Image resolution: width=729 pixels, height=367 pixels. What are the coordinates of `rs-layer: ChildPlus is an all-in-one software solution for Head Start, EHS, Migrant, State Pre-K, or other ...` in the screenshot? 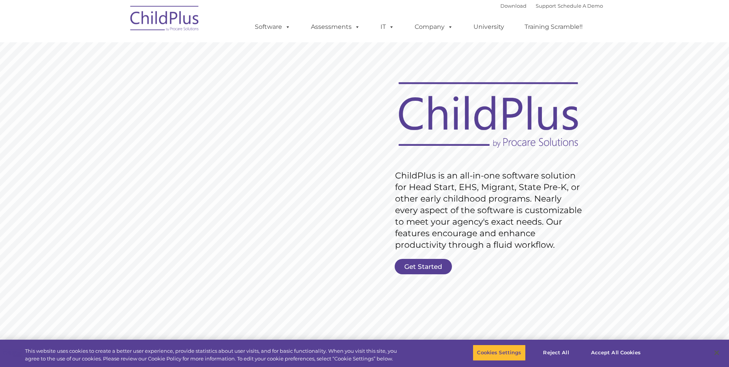 It's located at (491, 210).